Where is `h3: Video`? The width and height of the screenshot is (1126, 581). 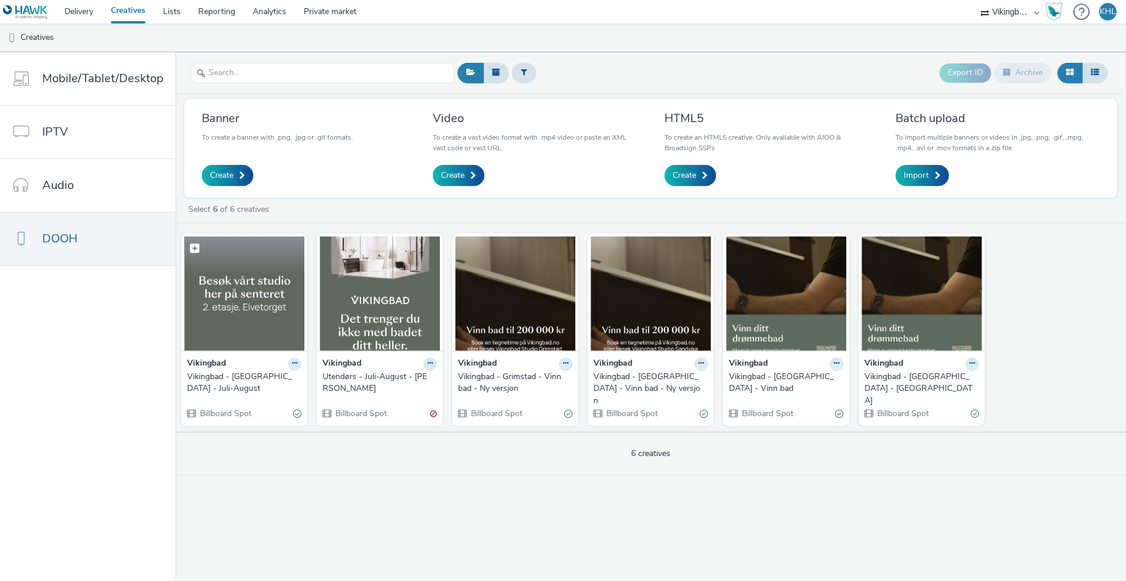 h3: Video is located at coordinates (535, 118).